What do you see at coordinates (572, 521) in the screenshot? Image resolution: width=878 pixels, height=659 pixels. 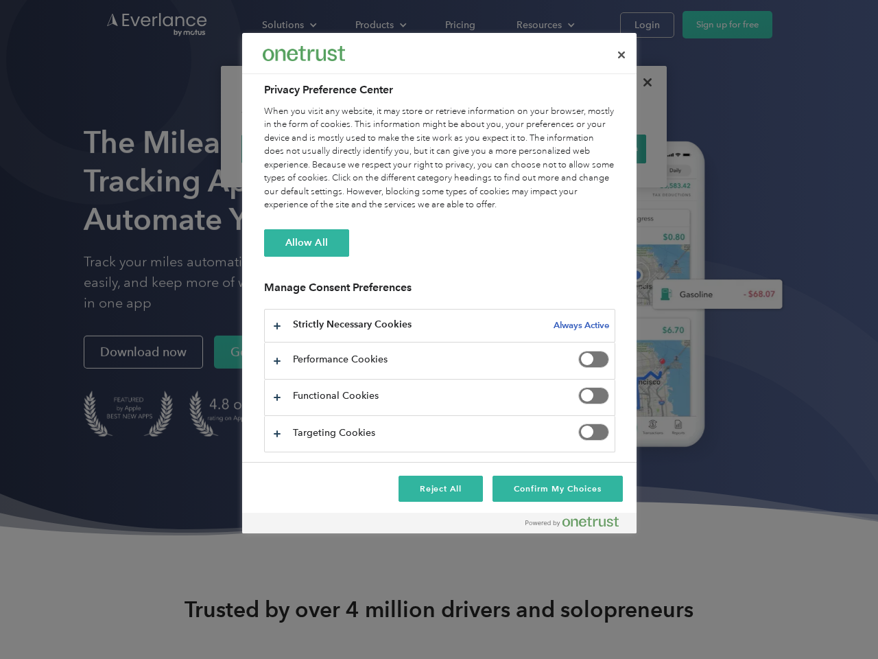 I see `img: Powered by OneTrust Opens in a new Tab` at bounding box center [572, 521].